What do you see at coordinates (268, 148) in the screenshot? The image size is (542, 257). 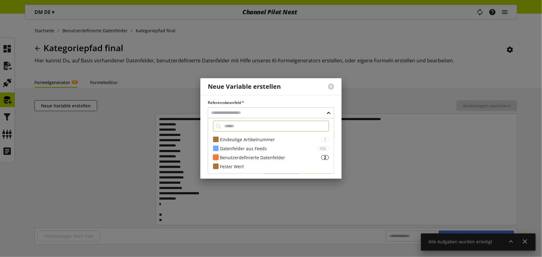 I see `div: Datenfelder aus Feeds` at bounding box center [268, 148].